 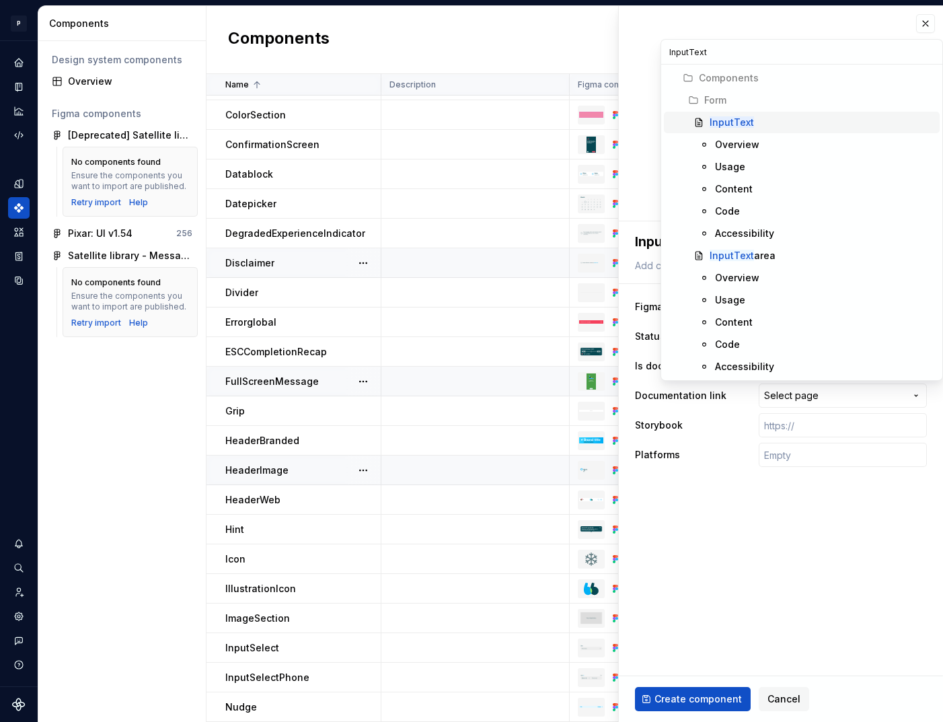 I want to click on div: area, so click(x=743, y=256).